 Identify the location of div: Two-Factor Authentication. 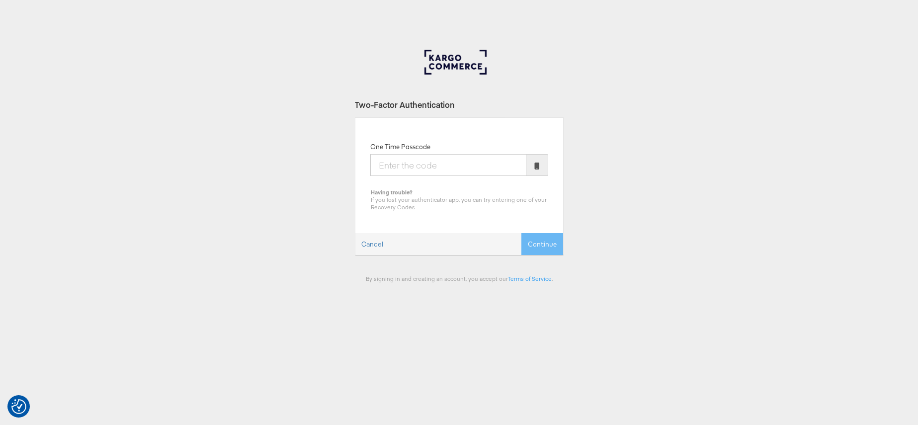
(459, 104).